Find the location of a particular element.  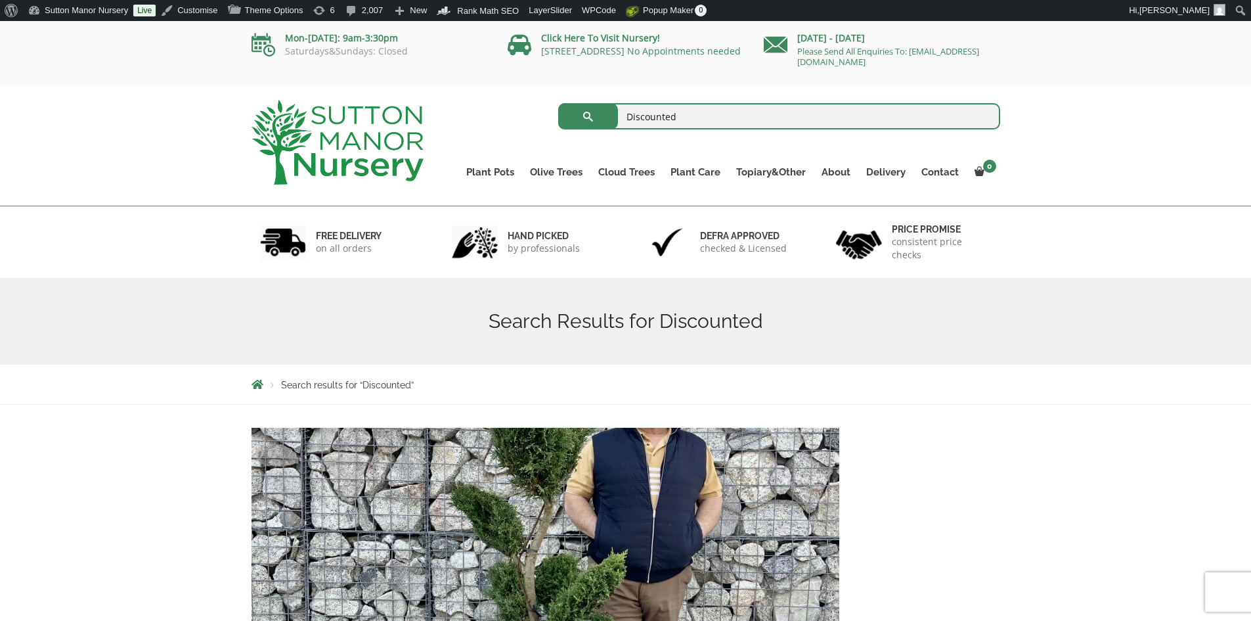

p: checked & Licensed is located at coordinates (743, 248).